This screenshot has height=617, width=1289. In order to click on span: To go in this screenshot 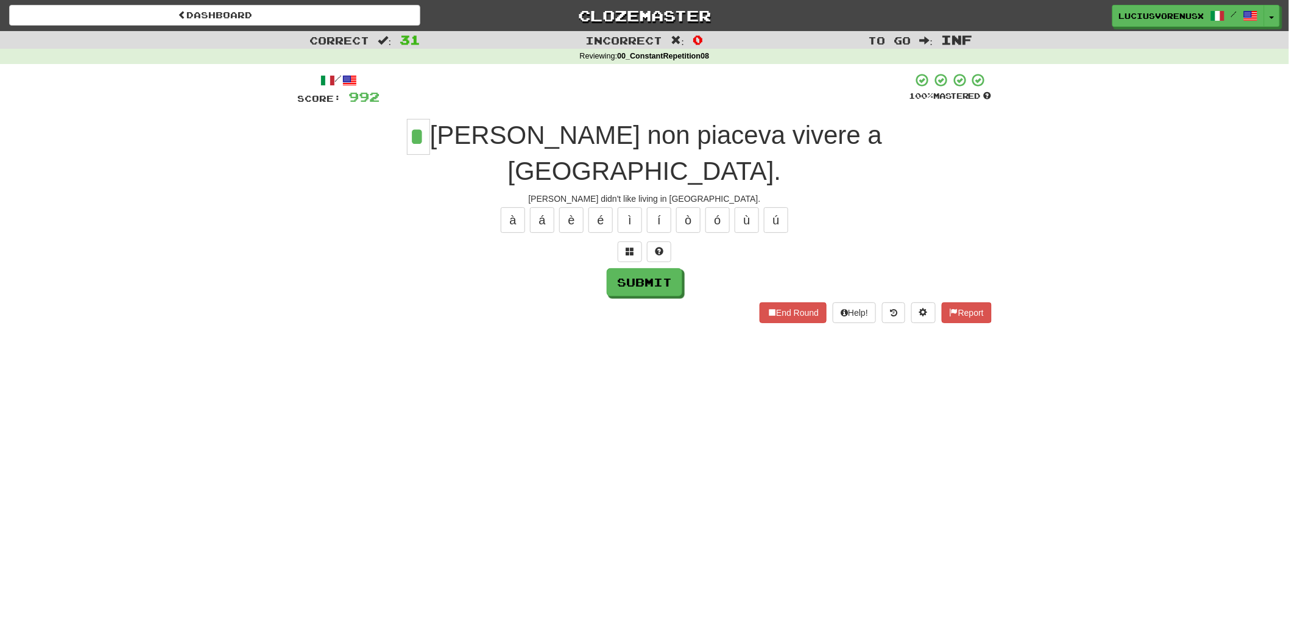, I will do `click(890, 40)`.